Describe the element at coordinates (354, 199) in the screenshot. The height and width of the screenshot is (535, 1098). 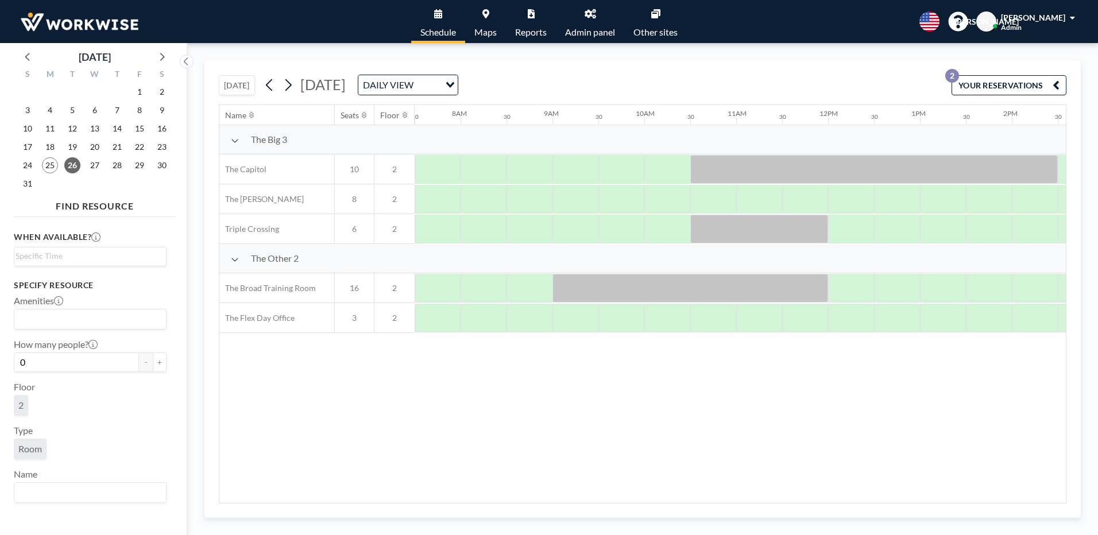
I see `span: 8` at that location.